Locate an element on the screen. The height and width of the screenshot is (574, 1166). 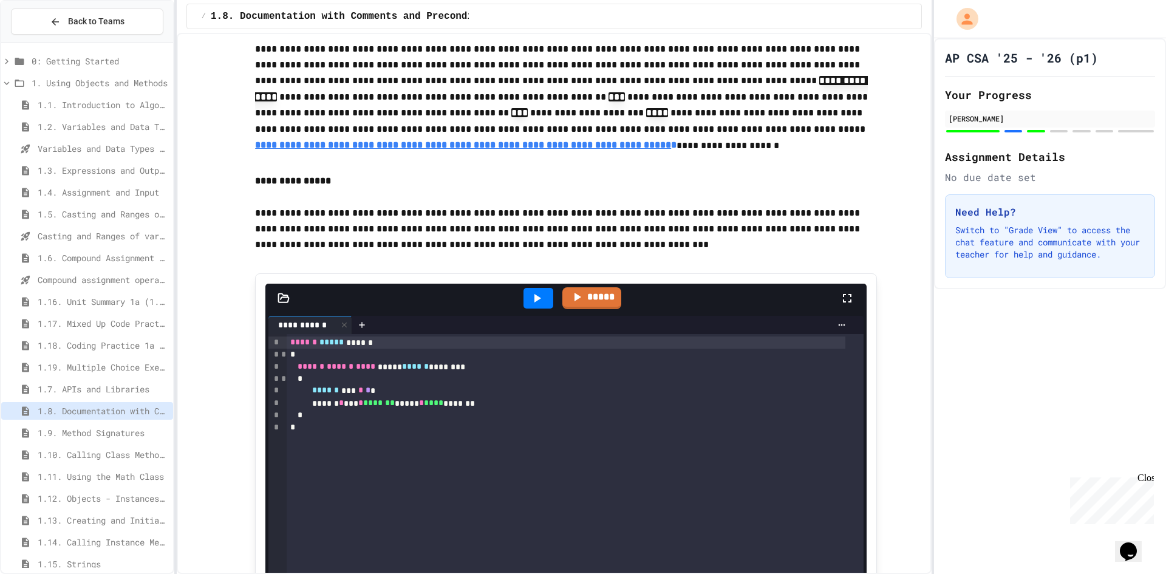
span: 1.17. Mixed Up Code Practice 1.1-1.6 is located at coordinates (103, 323).